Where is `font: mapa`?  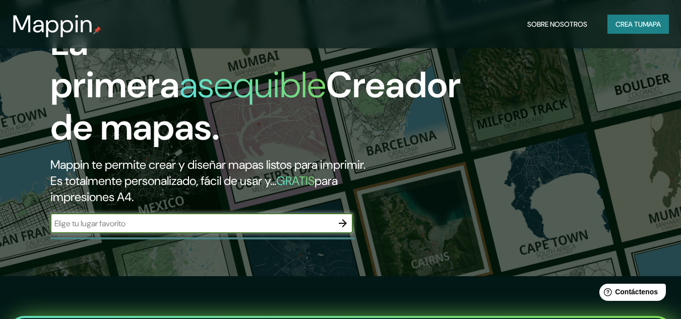
font: mapa is located at coordinates (652, 24).